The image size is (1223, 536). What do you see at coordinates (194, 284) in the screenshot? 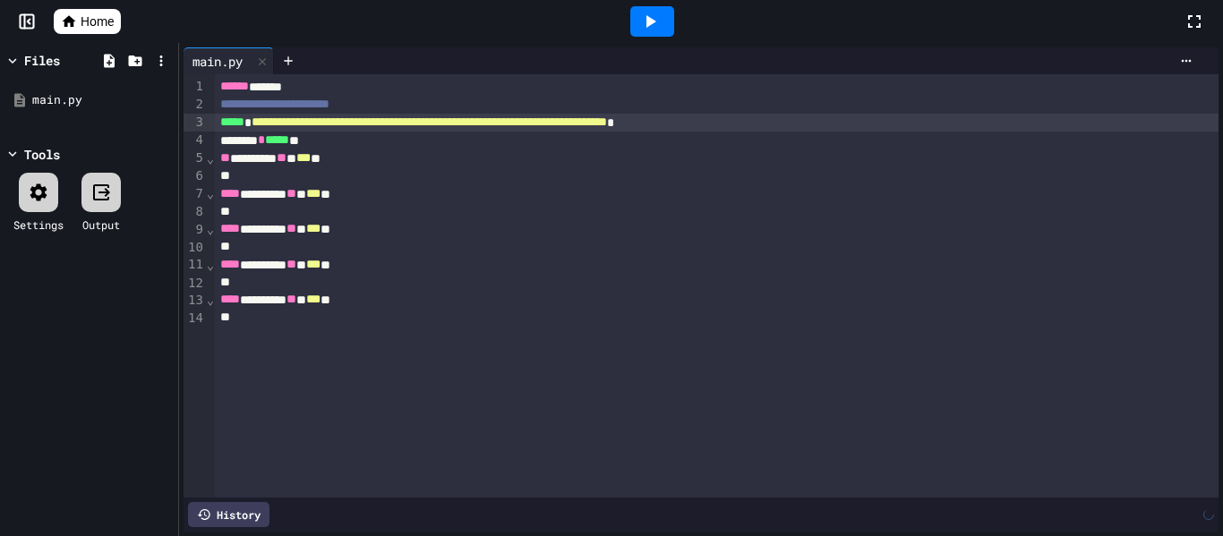
I see `div: 12` at bounding box center [194, 284].